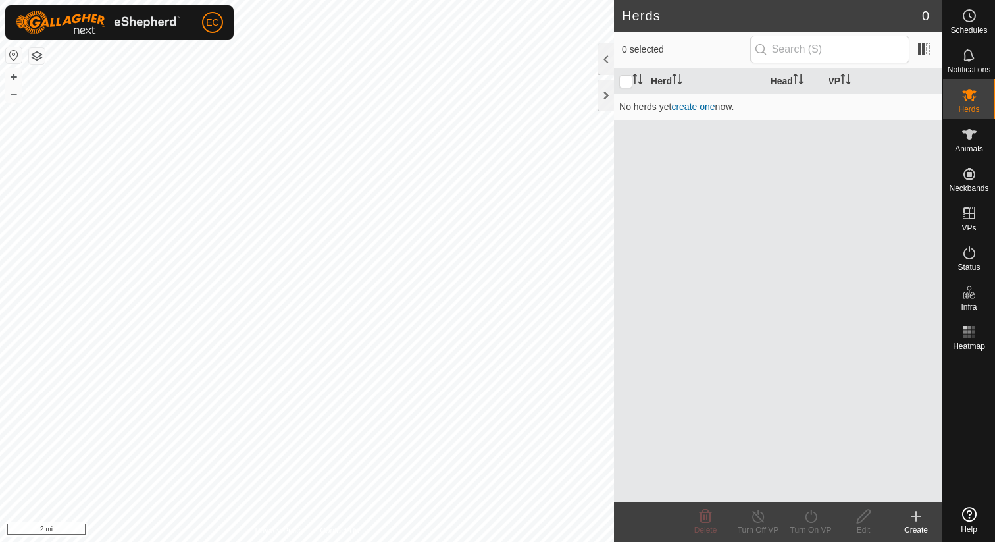  What do you see at coordinates (969, 267) in the screenshot?
I see `span: Status` at bounding box center [969, 267].